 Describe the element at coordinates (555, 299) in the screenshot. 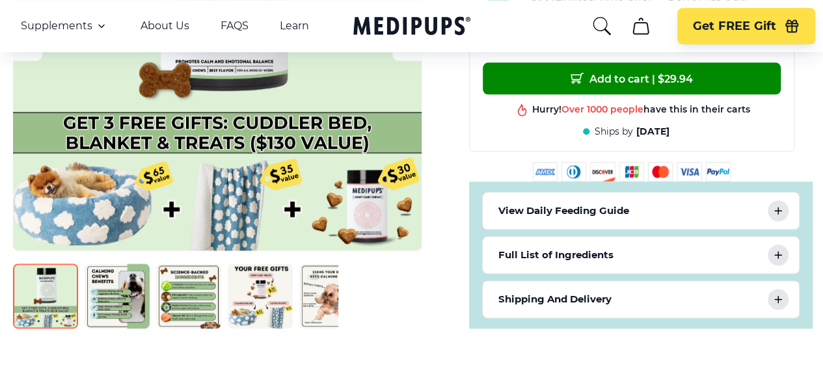

I see `p: Shipping And Delivery` at that location.